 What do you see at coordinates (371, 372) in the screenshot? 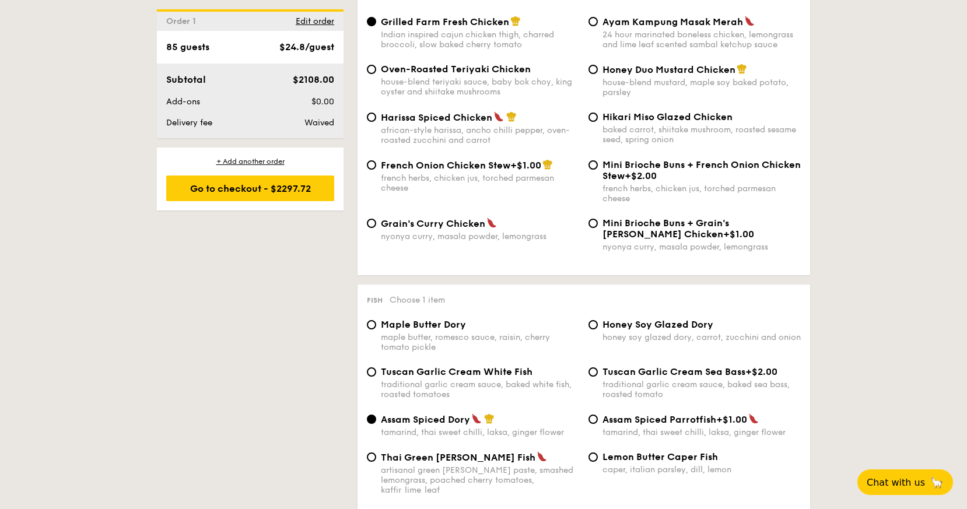
I see `input: Tuscan Garlic Cream White Fishtraditional garlic cream sauce, baked white fish, roasted tomatoes` at bounding box center [371, 372].